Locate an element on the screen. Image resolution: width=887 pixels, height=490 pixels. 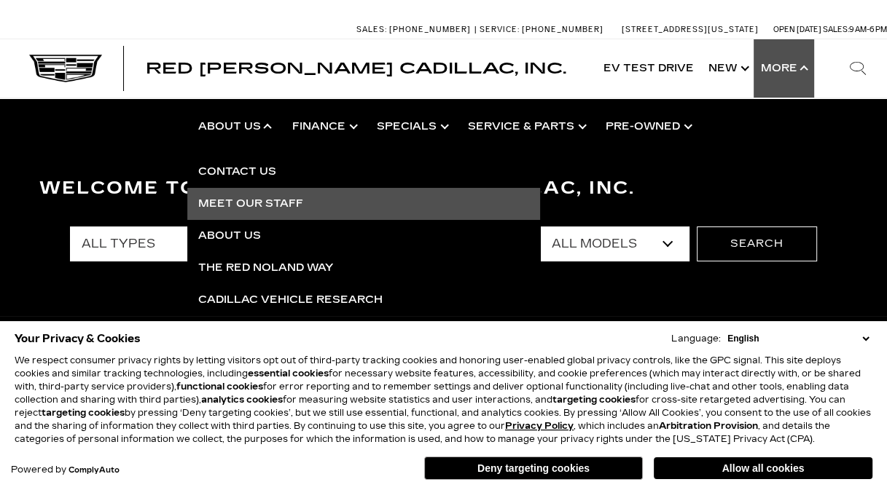
a: Meet Our Staff is located at coordinates (364, 204).